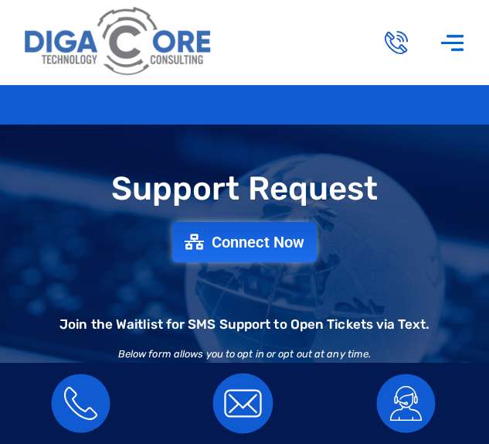 This screenshot has width=489, height=444. Describe the element at coordinates (258, 242) in the screenshot. I see `span: Connect Now` at that location.